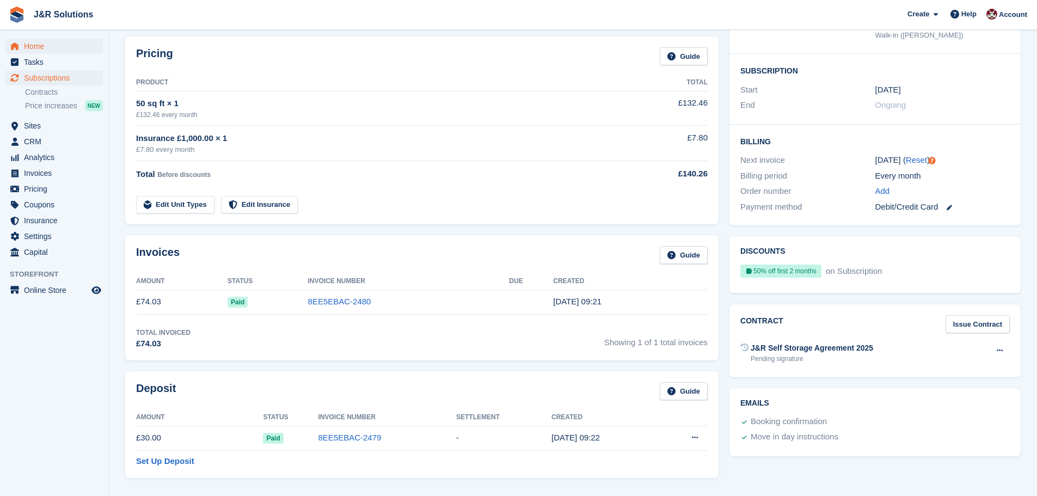 The width and height of the screenshot is (1037, 496). Describe the element at coordinates (807, 105) in the screenshot. I see `div: End` at that location.